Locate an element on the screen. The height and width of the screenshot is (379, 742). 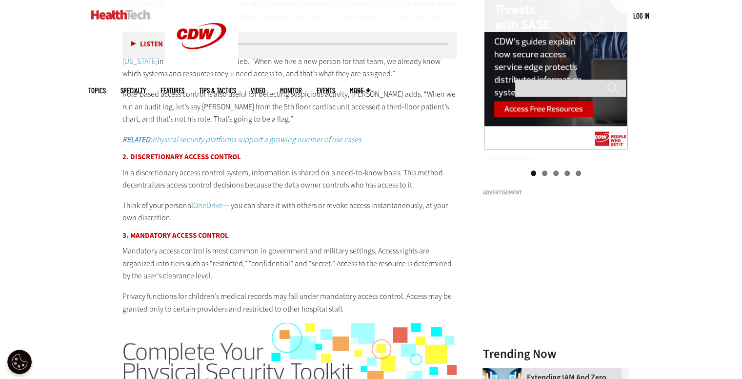
a: 1 is located at coordinates (533, 173).